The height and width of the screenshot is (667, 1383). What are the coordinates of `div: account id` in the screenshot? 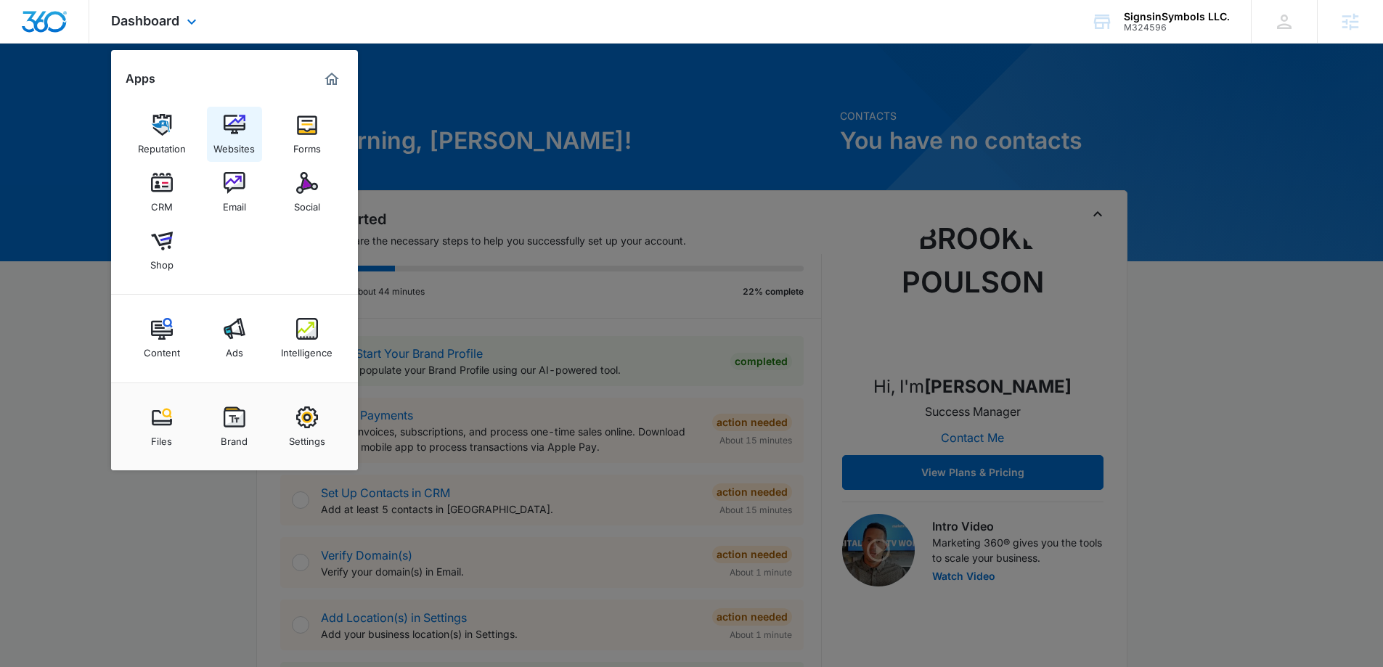 It's located at (1176, 28).